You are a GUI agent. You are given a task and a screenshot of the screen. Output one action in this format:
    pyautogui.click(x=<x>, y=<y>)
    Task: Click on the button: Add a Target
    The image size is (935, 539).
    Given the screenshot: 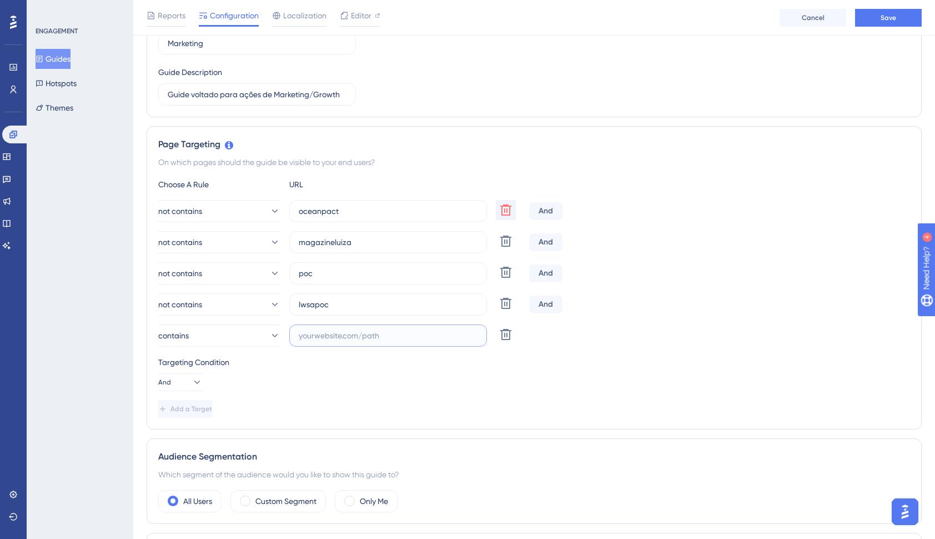 What is the action you would take?
    pyautogui.click(x=185, y=409)
    